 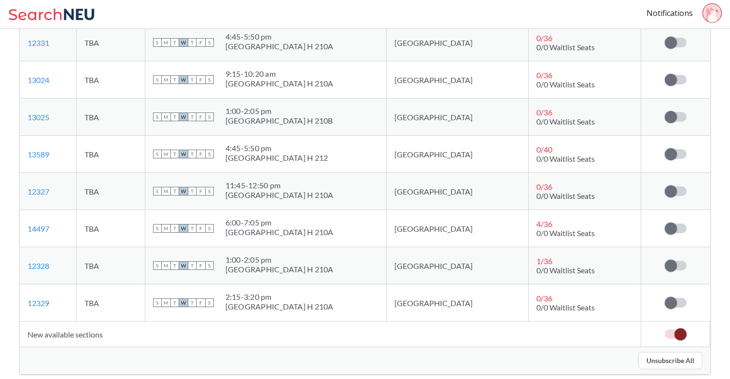 I want to click on div: Unsubscribe All, so click(x=365, y=361).